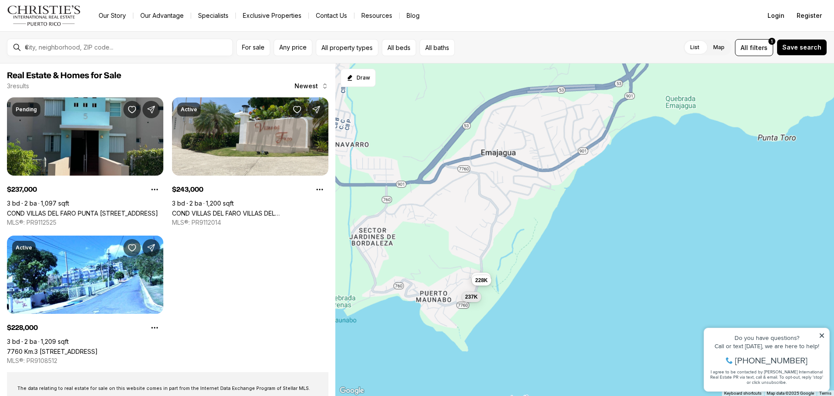  What do you see at coordinates (26, 109) in the screenshot?
I see `p: Pending` at bounding box center [26, 109].